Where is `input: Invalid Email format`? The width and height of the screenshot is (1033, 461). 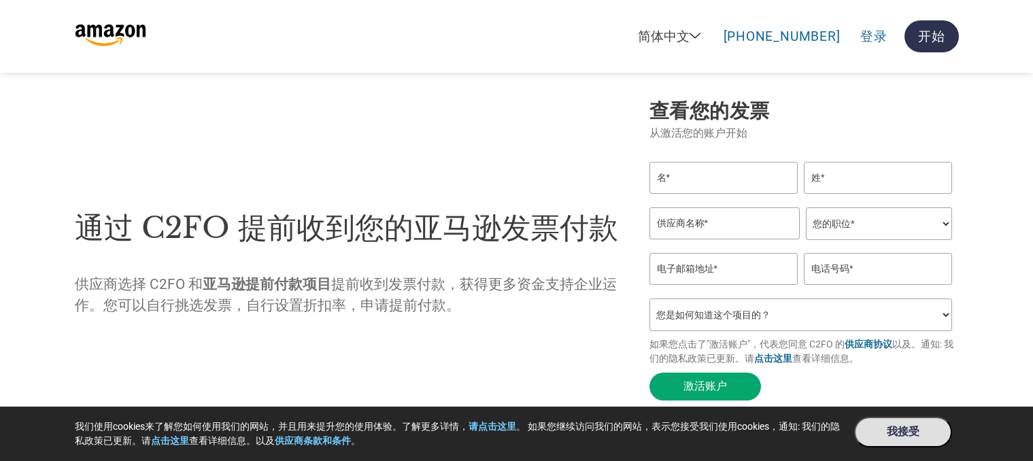
input: Invalid Email format is located at coordinates (723, 269).